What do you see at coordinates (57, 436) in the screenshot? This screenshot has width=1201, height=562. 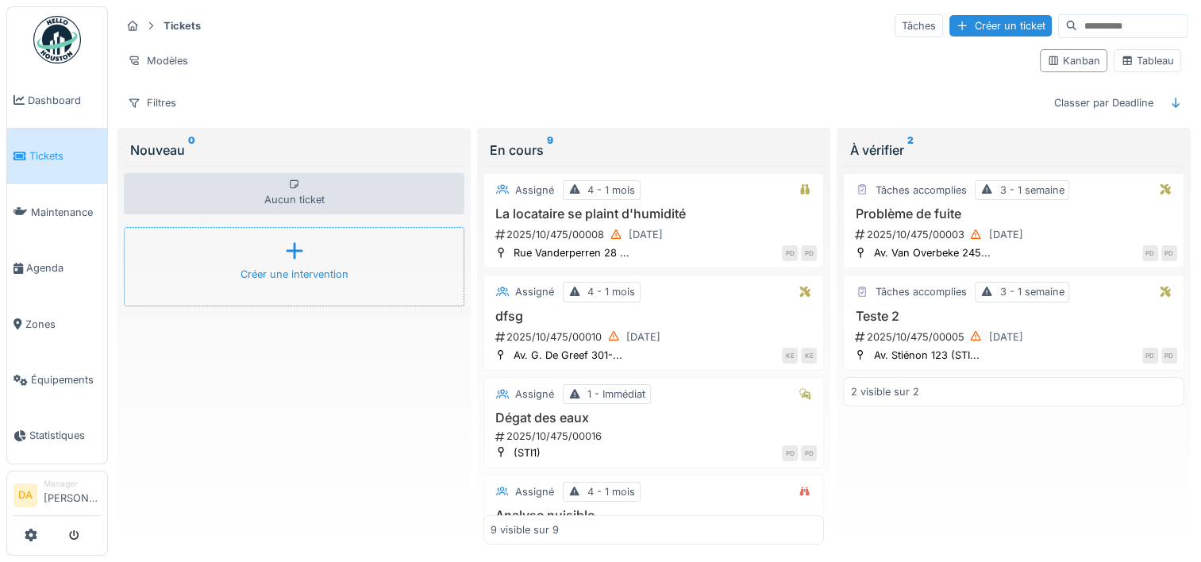 I see `a: Statistiques` at bounding box center [57, 436].